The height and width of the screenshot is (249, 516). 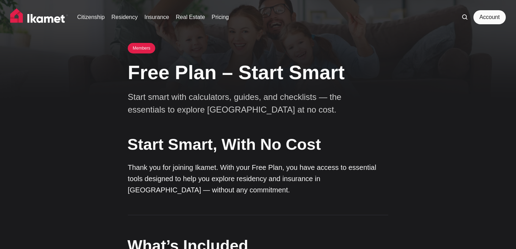 I want to click on a: Citizenship, so click(x=91, y=17).